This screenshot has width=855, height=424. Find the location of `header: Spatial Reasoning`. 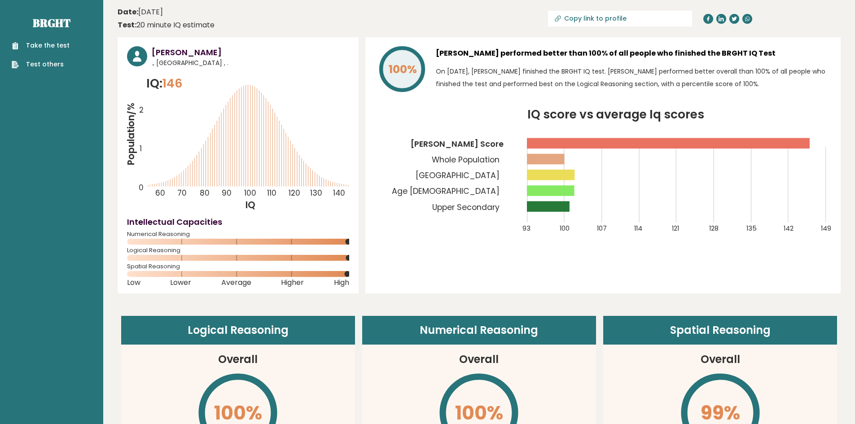

header: Spatial Reasoning is located at coordinates (720, 330).